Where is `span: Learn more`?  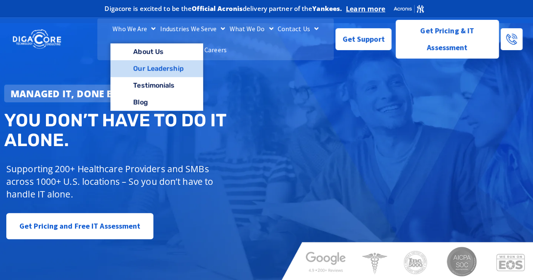 span: Learn more is located at coordinates (366, 9).